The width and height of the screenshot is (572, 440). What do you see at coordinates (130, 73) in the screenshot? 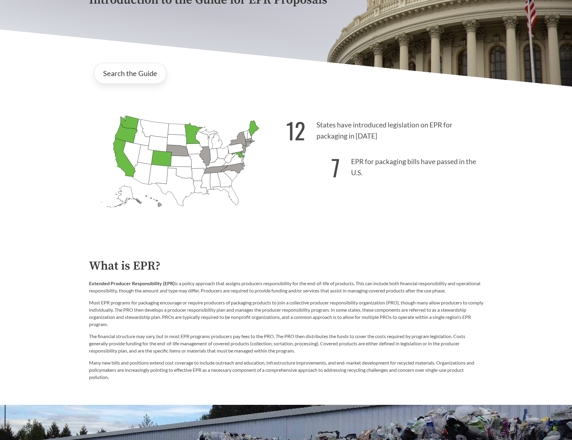
I see `a: Search the Guide` at bounding box center [130, 73].